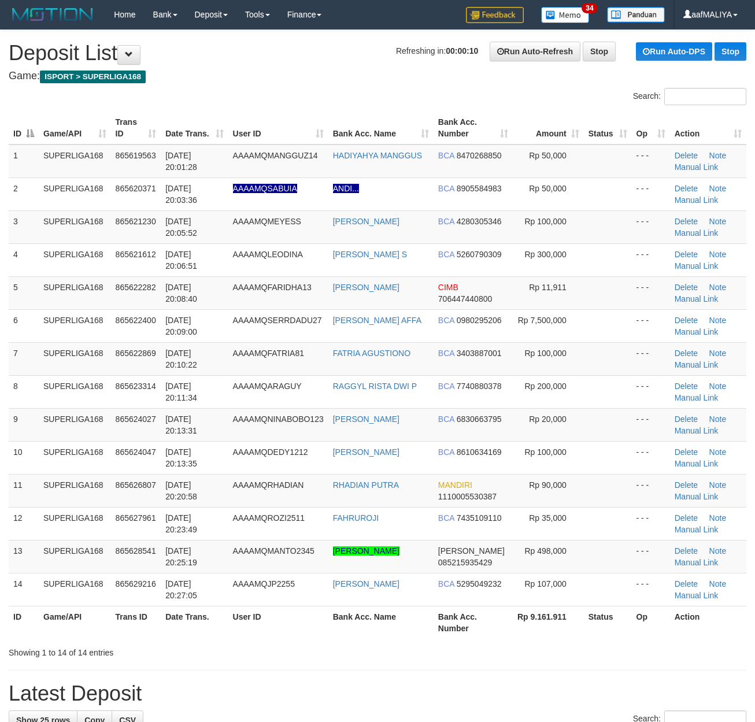 The height and width of the screenshot is (722, 755). I want to click on span: Rp 35,000, so click(547, 518).